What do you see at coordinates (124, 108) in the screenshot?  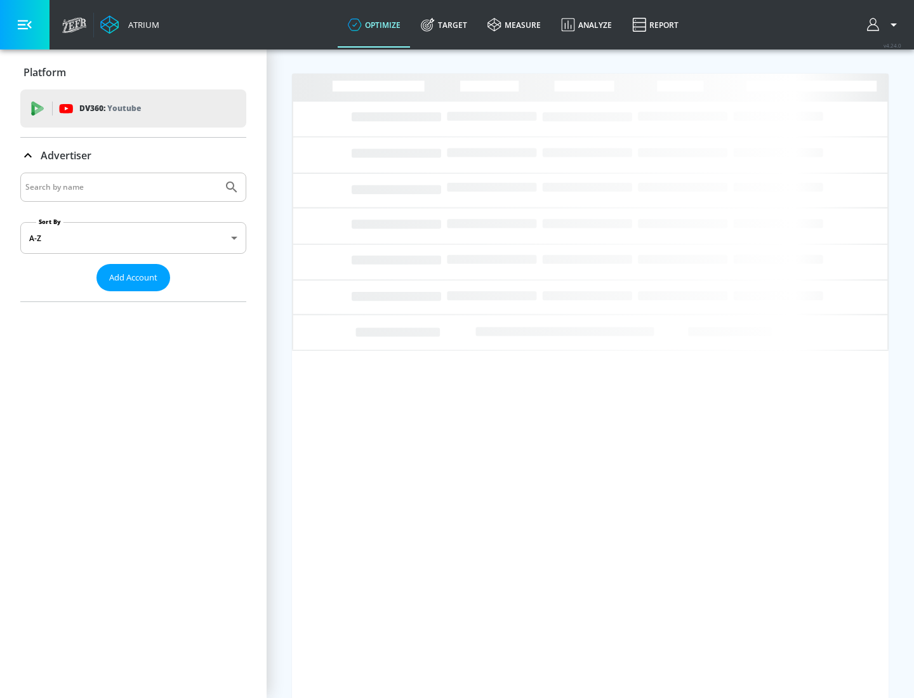 I see `p: Youtube` at bounding box center [124, 108].